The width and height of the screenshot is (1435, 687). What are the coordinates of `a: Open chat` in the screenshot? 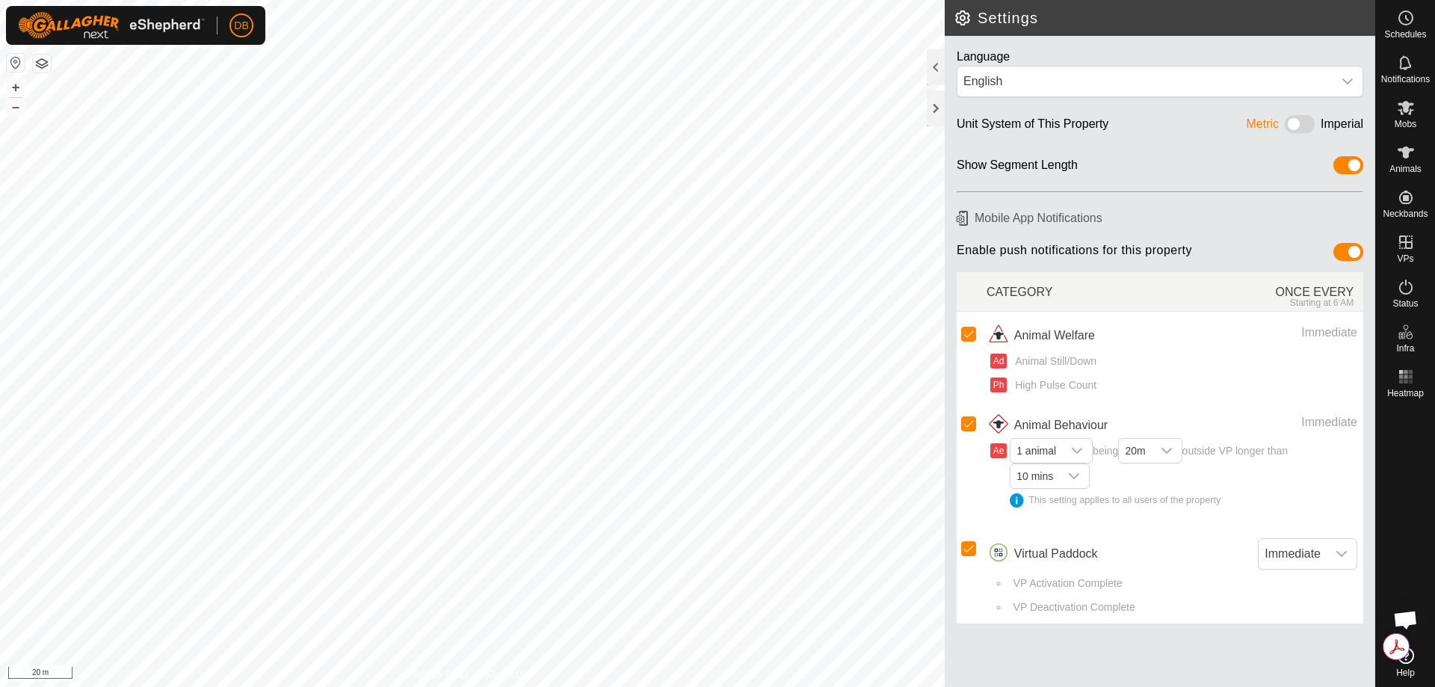 It's located at (1406, 620).